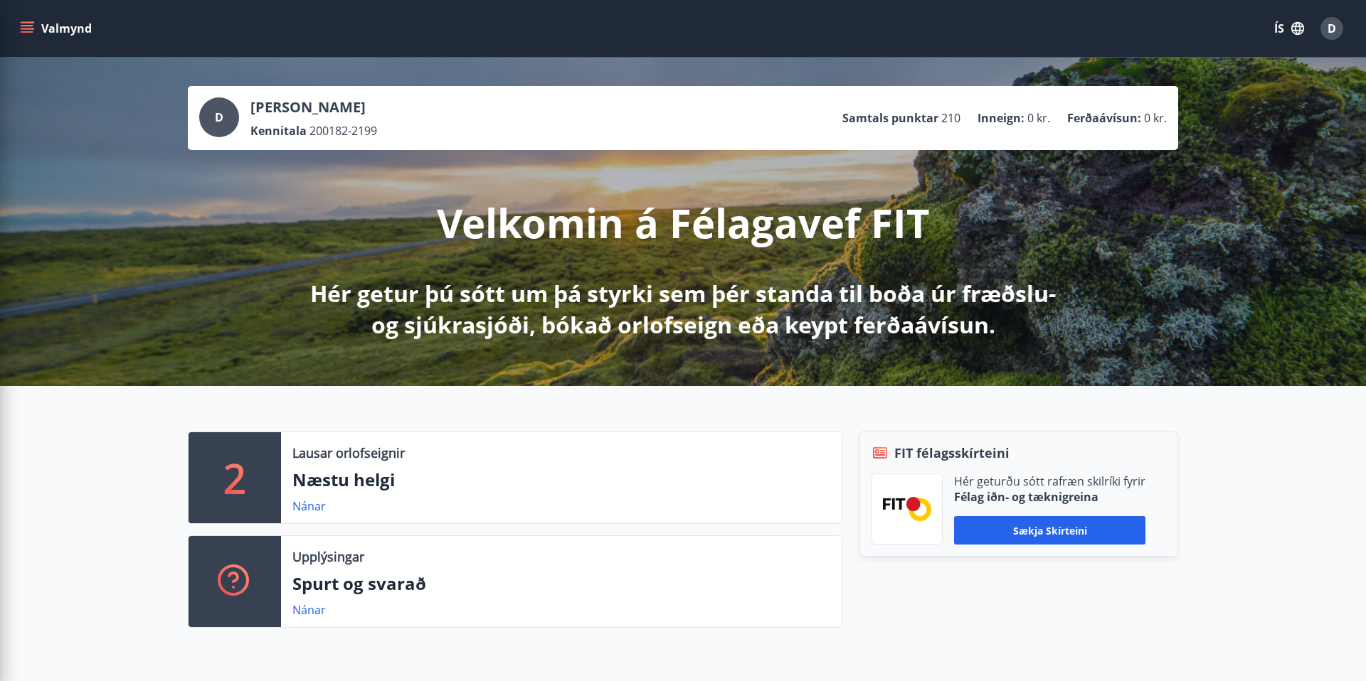  What do you see at coordinates (1049, 531) in the screenshot?
I see `button: Sækja skírteini` at bounding box center [1049, 531].